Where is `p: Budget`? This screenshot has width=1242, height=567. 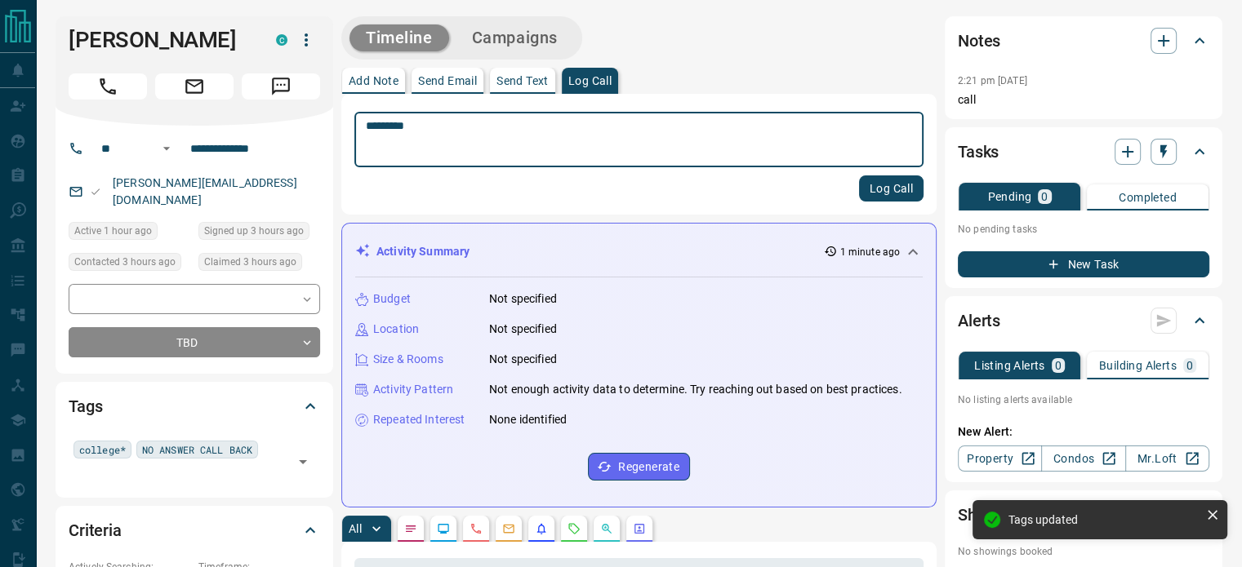
p: Budget is located at coordinates (392, 299).